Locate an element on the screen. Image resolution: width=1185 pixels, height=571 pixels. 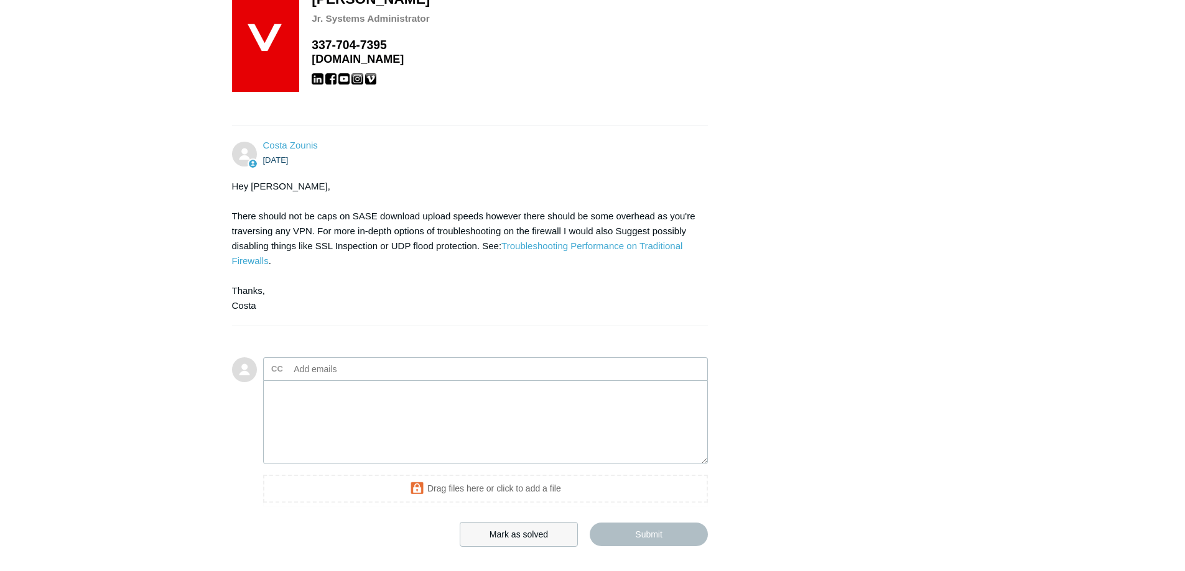
a: Costa Zounis is located at coordinates (290, 145).